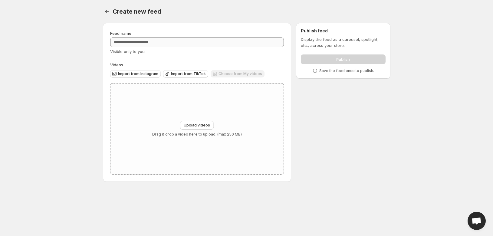 The width and height of the screenshot is (493, 236). Describe the element at coordinates (476, 221) in the screenshot. I see `div: Open chat` at that location.